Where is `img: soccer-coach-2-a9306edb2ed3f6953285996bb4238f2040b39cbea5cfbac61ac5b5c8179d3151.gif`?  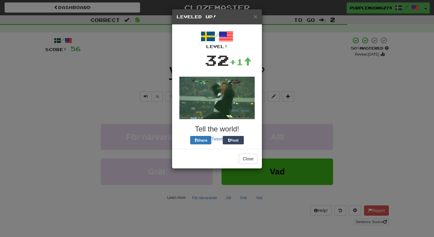 img: soccer-coach-2-a9306edb2ed3f6953285996bb4238f2040b39cbea5cfbac61ac5b5c8179d3151.gif is located at coordinates (217, 98).